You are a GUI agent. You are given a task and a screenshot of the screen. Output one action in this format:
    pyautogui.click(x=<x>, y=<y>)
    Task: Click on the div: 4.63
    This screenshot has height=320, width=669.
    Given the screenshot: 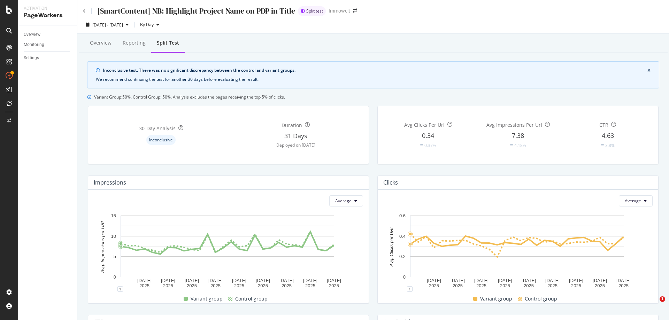 What is the action you would take?
    pyautogui.click(x=608, y=136)
    